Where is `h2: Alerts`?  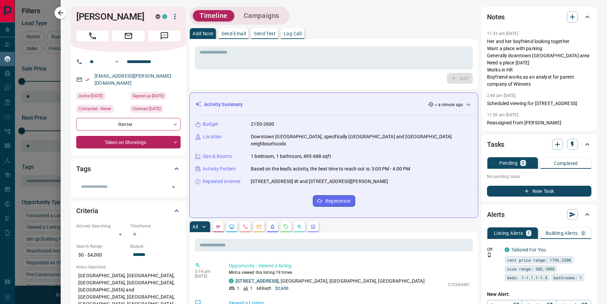 h2: Alerts is located at coordinates (496, 215).